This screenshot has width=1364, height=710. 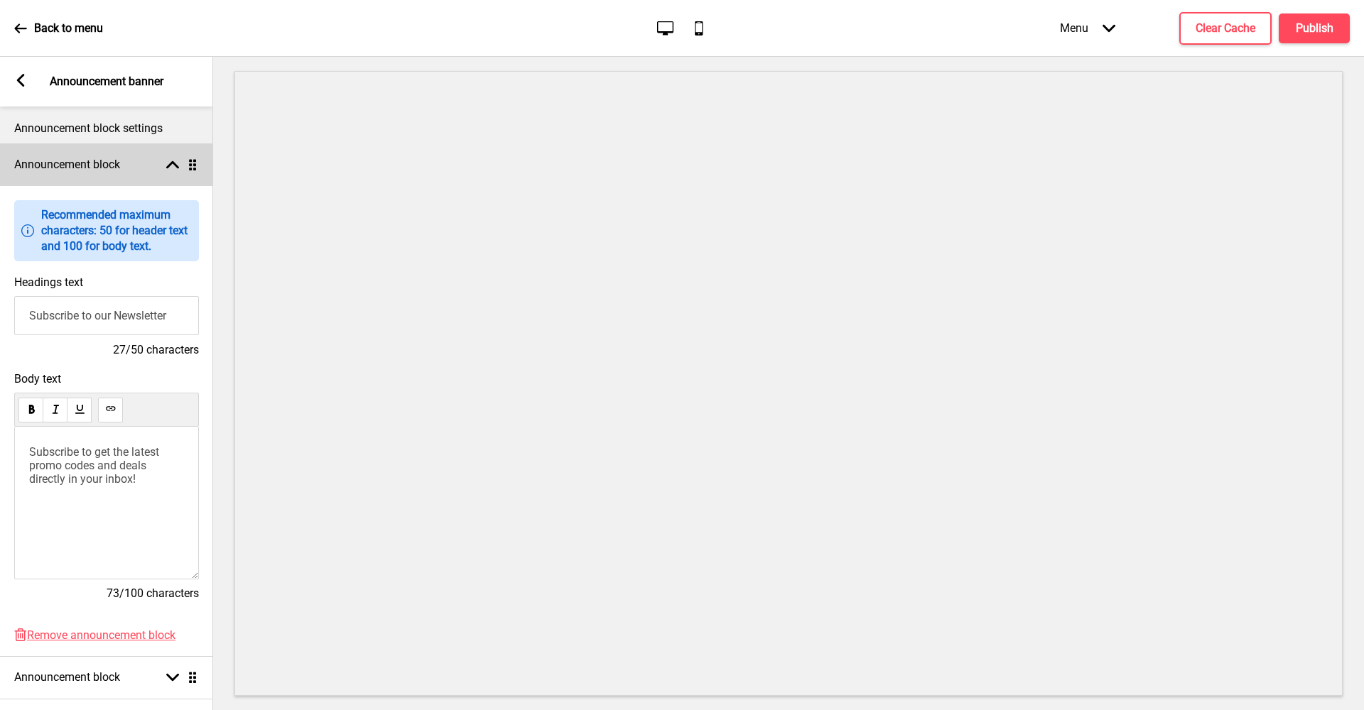 I want to click on button: italic, so click(x=55, y=410).